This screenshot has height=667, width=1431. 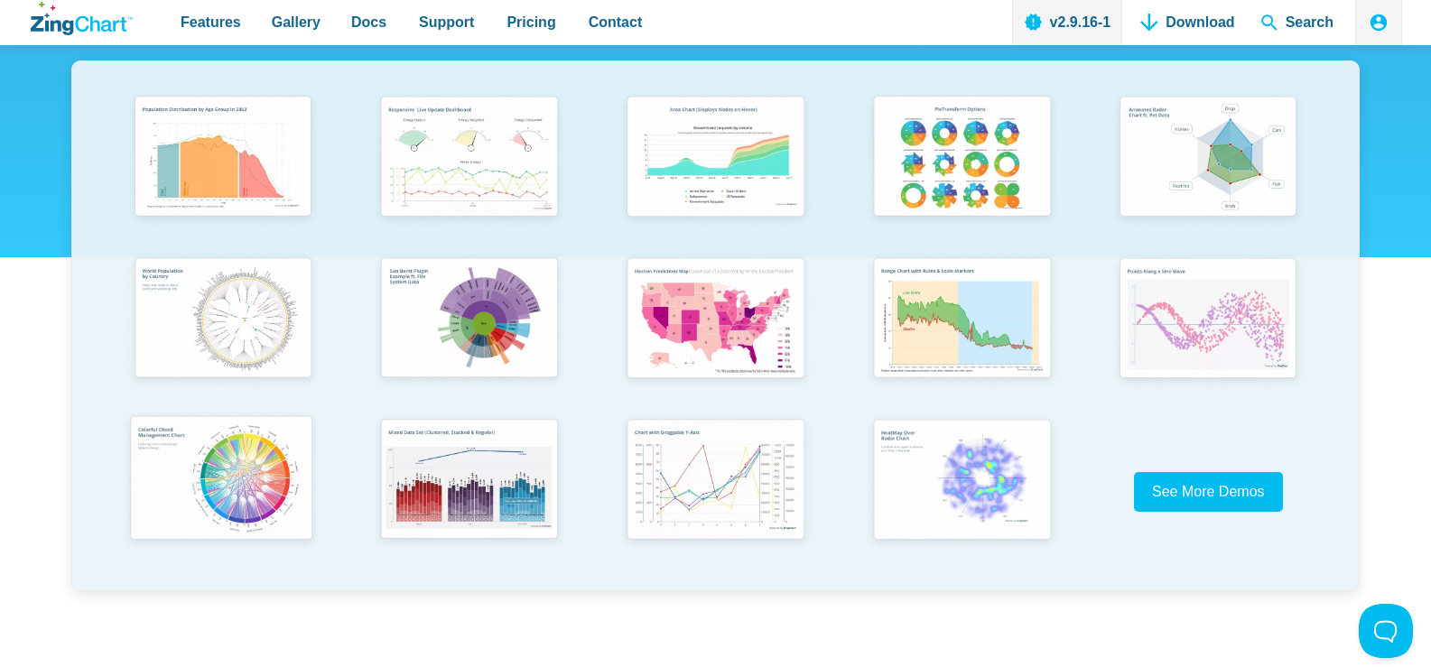 What do you see at coordinates (296, 22) in the screenshot?
I see `span: Gallery` at bounding box center [296, 22].